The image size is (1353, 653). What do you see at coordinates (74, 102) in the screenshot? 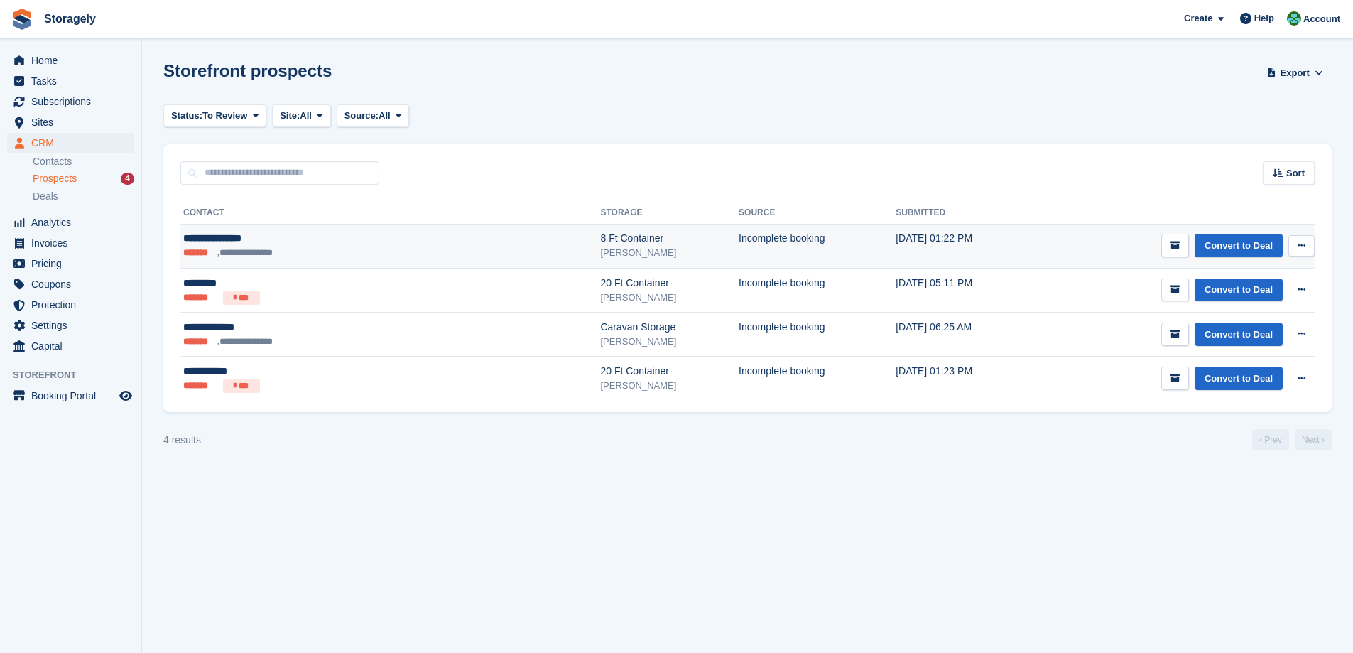
I see `span: Subscriptions` at bounding box center [74, 102].